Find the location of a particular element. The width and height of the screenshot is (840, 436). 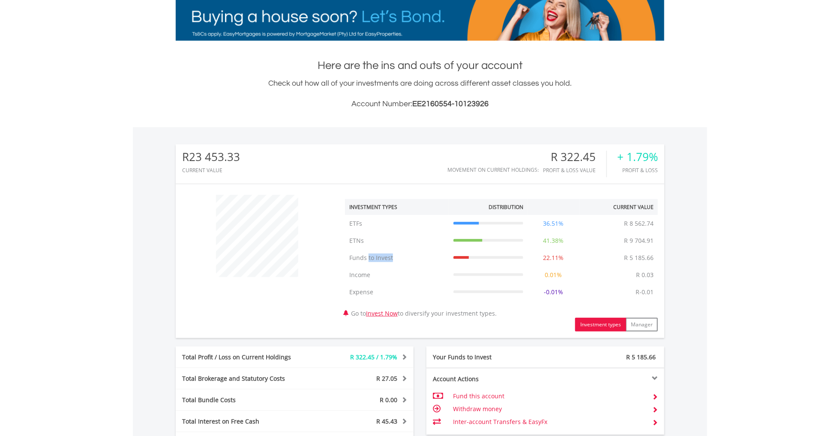

td: 36.51% is located at coordinates (553, 224).